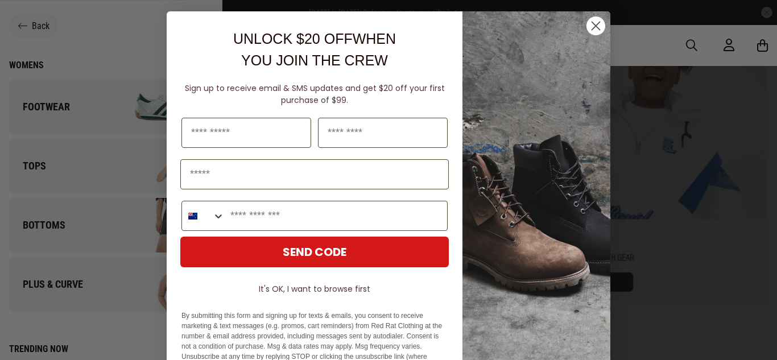 The height and width of the screenshot is (360, 777). Describe the element at coordinates (315, 60) in the screenshot. I see `span: YOU JOIN THE CREW` at that location.